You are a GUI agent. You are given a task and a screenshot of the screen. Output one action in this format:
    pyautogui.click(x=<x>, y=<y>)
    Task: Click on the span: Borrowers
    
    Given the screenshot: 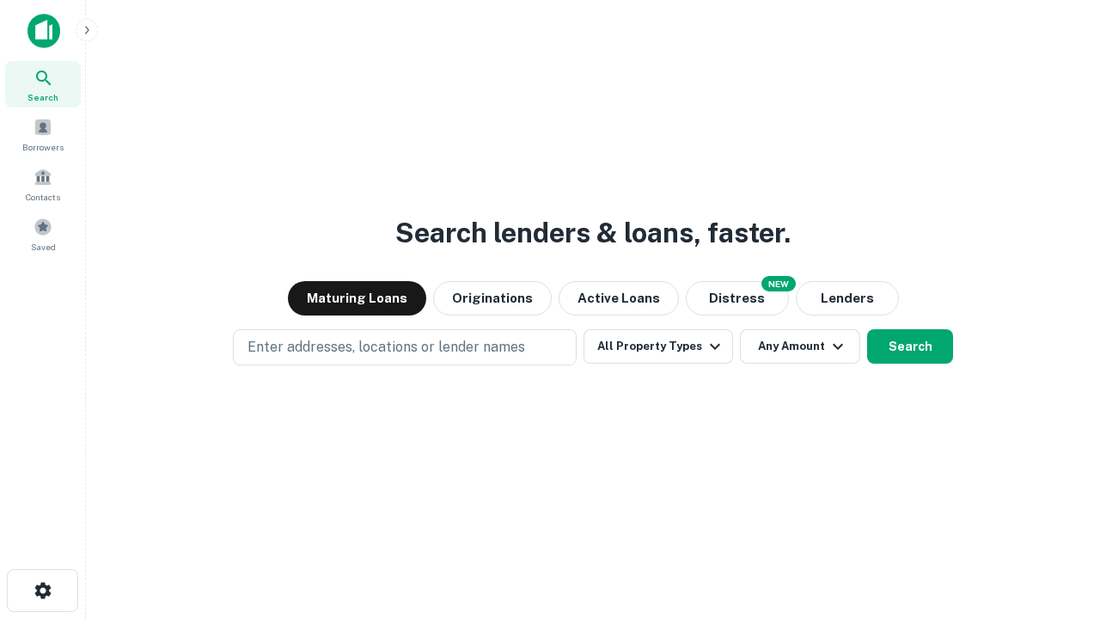 What is the action you would take?
    pyautogui.click(x=43, y=147)
    